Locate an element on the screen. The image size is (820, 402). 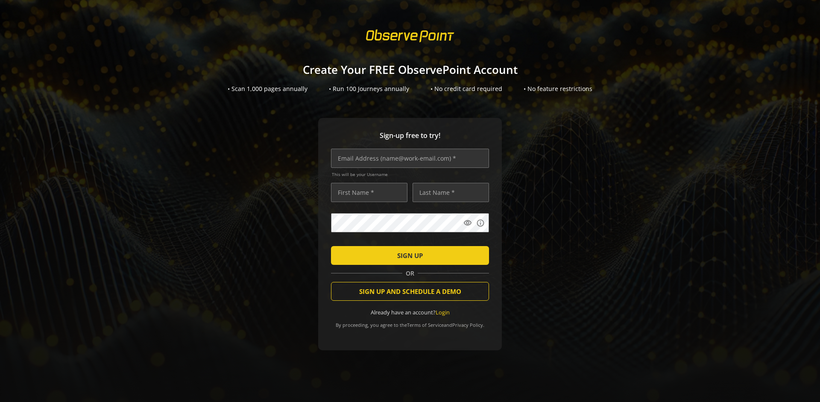
div: • Run 100 Journeys annually is located at coordinates (369, 89).